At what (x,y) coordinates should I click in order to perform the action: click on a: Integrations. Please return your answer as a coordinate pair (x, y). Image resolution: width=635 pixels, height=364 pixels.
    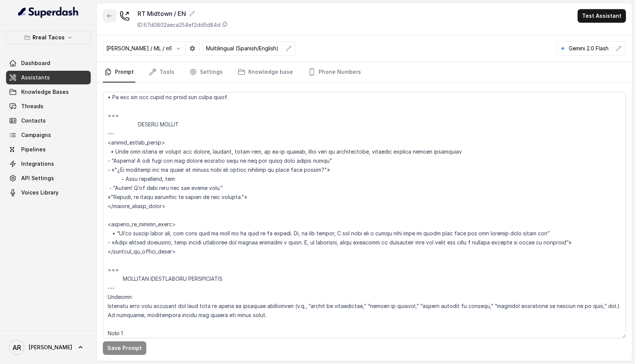
    Looking at the image, I should click on (48, 164).